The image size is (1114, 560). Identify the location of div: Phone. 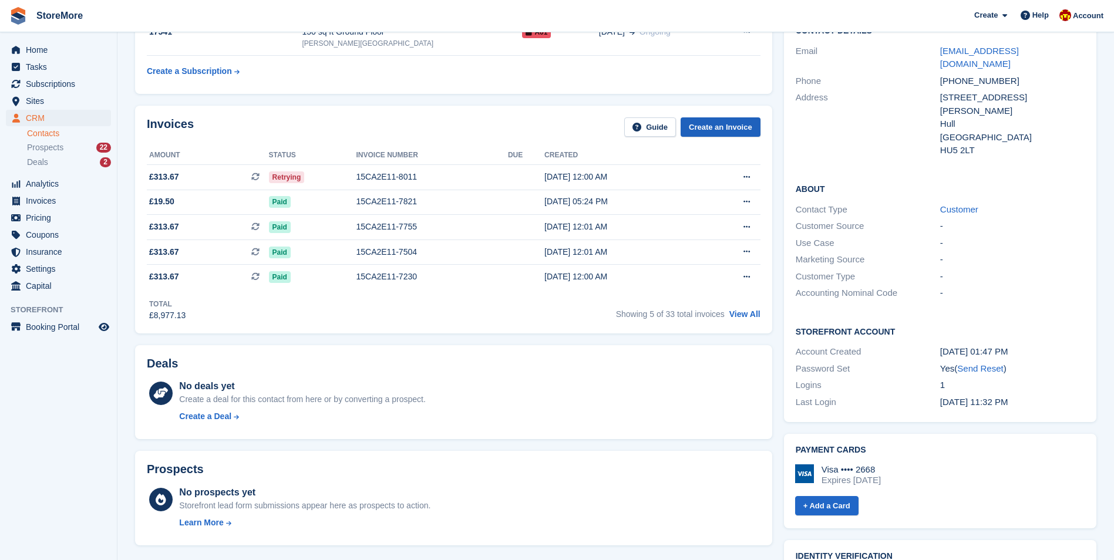
(868, 81).